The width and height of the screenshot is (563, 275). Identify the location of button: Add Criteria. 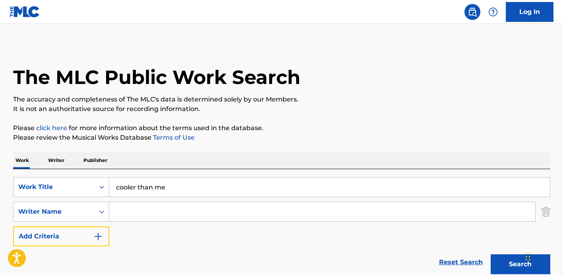
(61, 236).